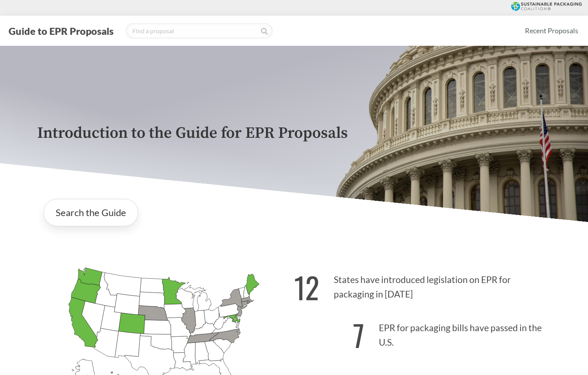 This screenshot has width=588, height=375. What do you see at coordinates (422, 333) in the screenshot?
I see `p: EPR for packaging bills have passed in the U.S.` at bounding box center [422, 333].